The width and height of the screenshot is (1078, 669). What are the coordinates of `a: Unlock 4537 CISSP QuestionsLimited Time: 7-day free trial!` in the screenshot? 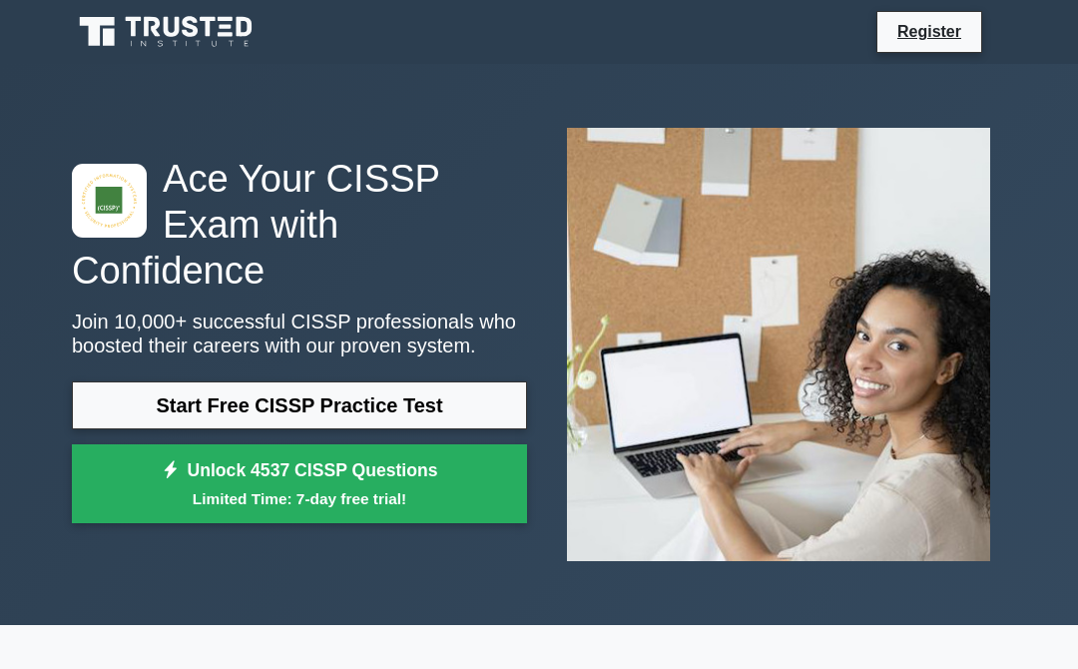 It's located at (299, 484).